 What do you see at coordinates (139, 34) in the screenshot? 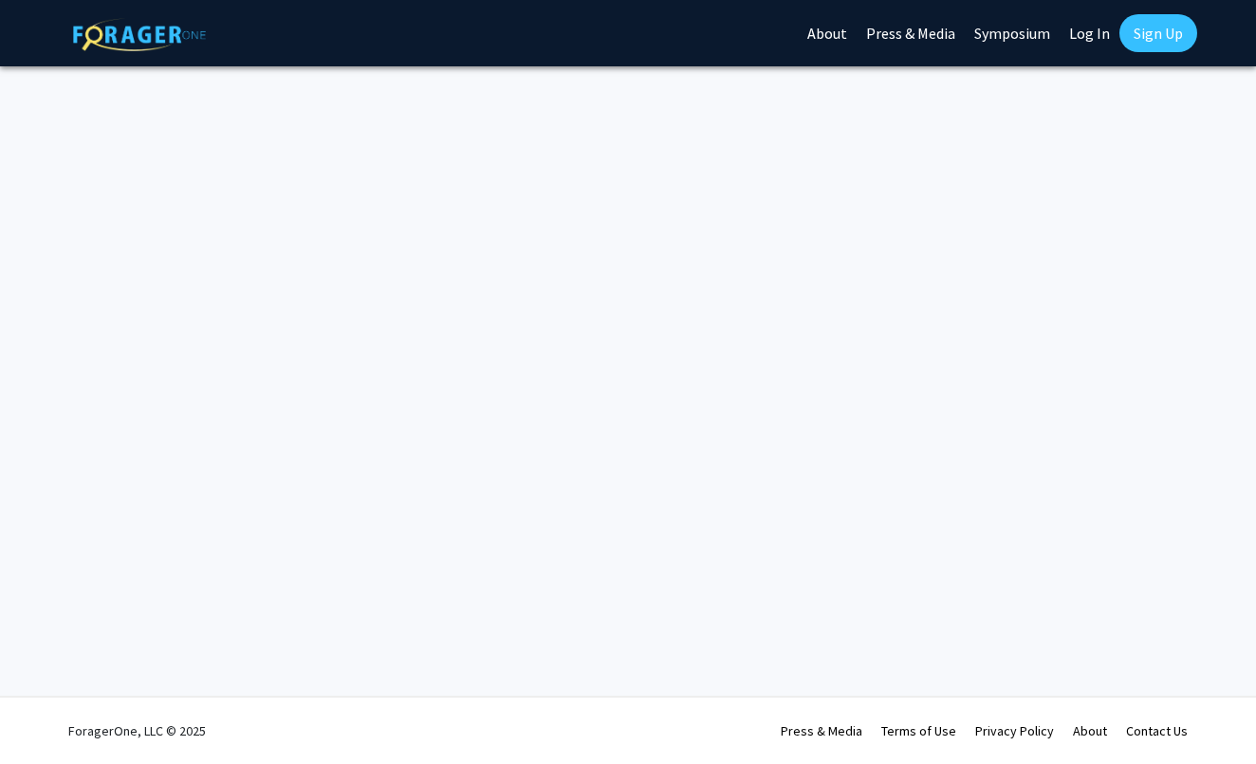
I see `img: ForagerOne Logo` at bounding box center [139, 34].